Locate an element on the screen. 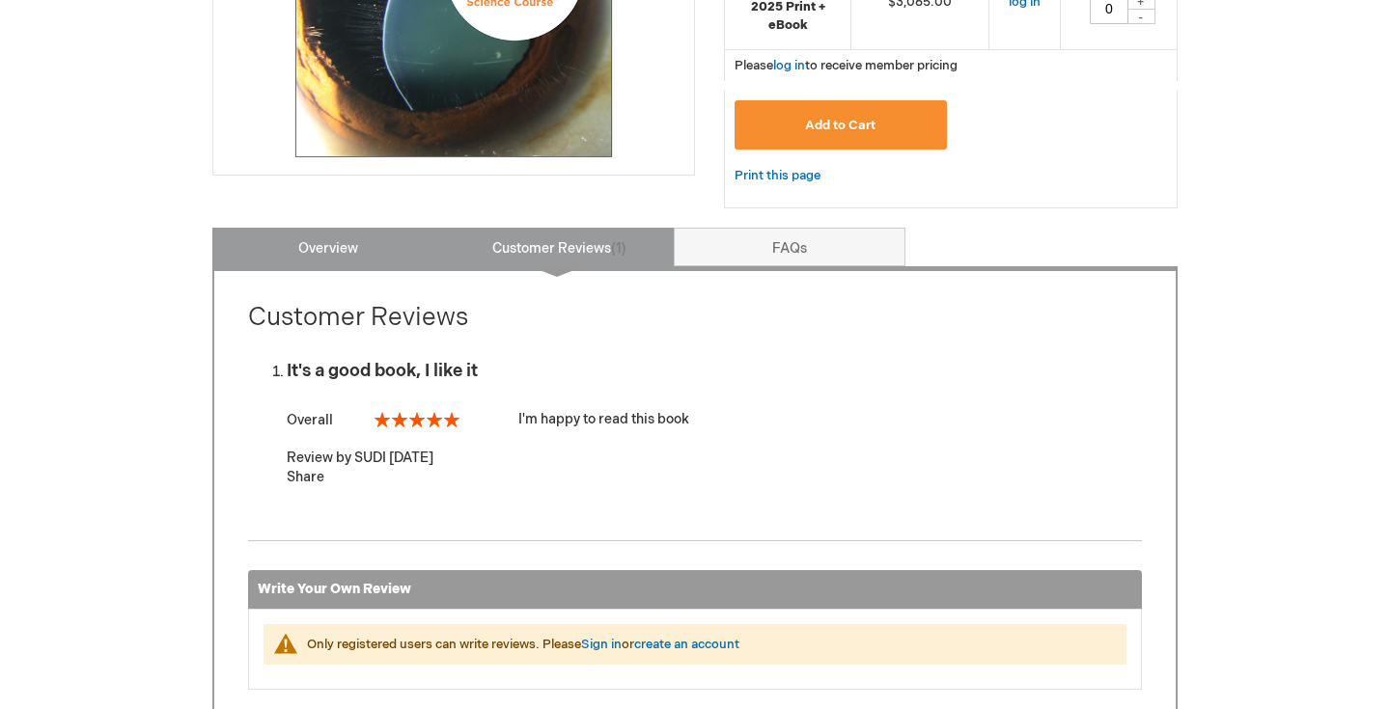  strong: Write Your Own Review is located at coordinates (334, 589).